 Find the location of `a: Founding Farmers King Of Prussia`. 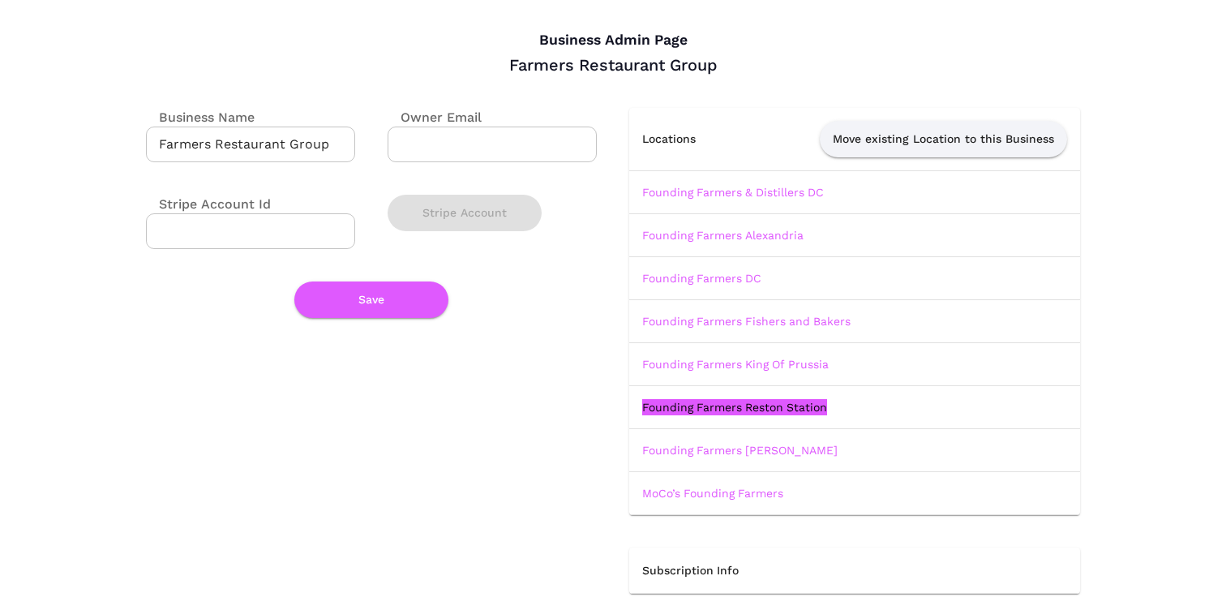

a: Founding Farmers King Of Prussia is located at coordinates (736, 364).